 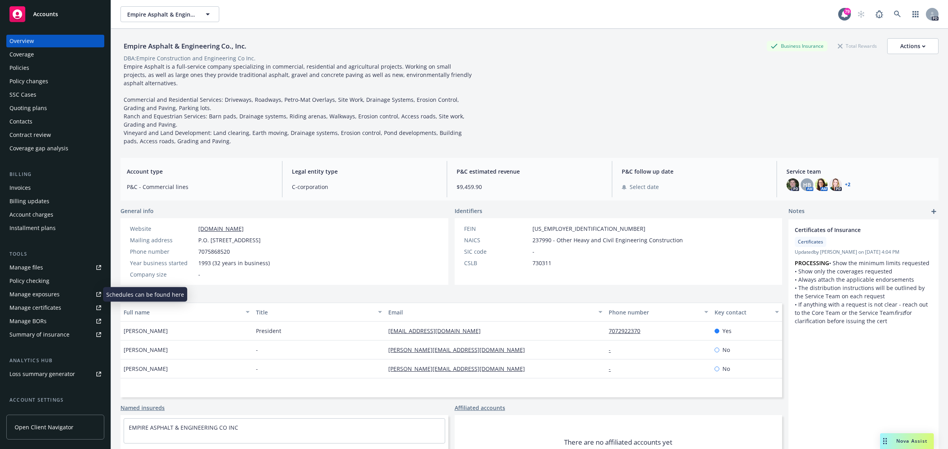 What do you see at coordinates (879, 14) in the screenshot?
I see `a: Report a Bug` at bounding box center [879, 14].